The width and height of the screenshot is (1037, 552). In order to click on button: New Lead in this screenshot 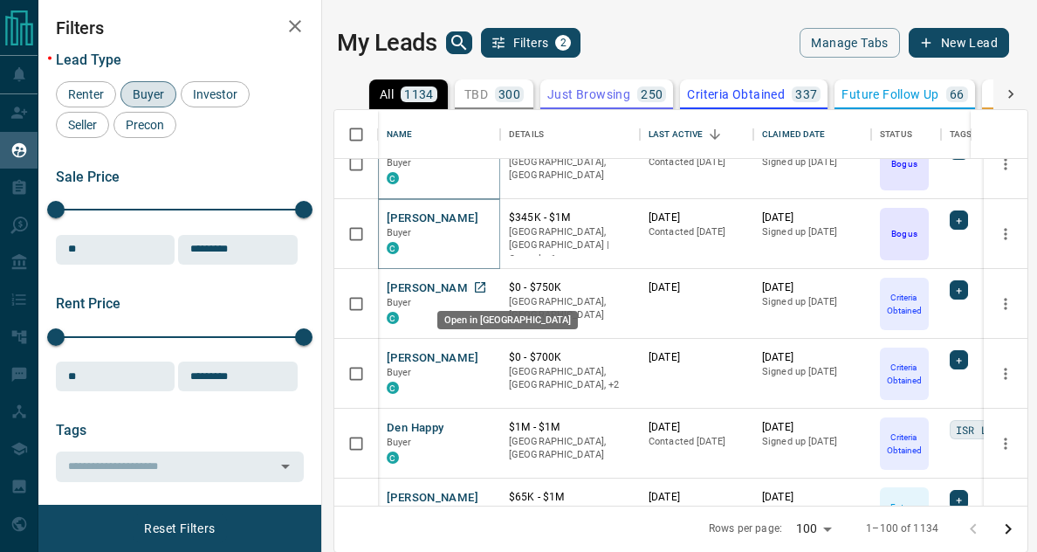, I will do `click(959, 43)`.